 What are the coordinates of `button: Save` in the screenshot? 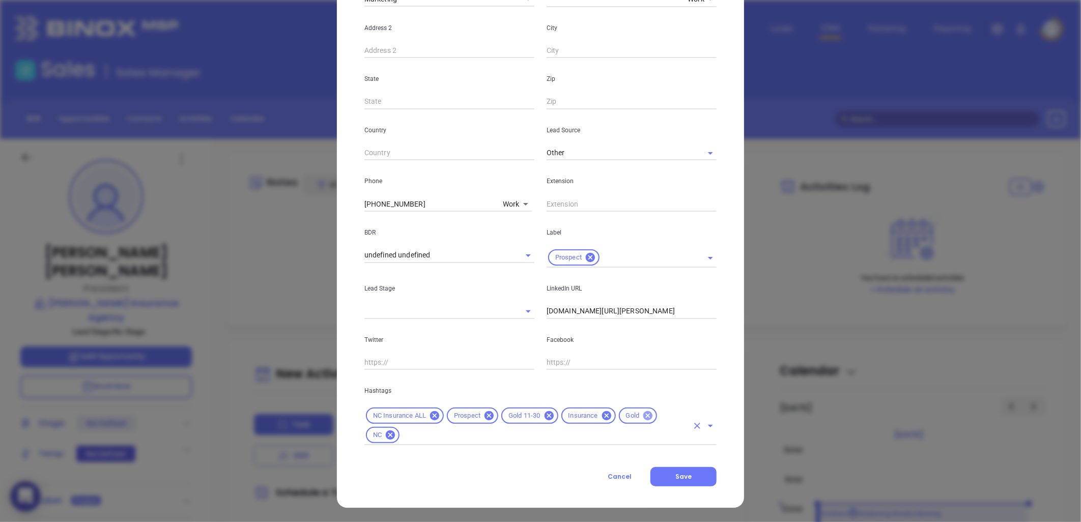 It's located at (684, 477).